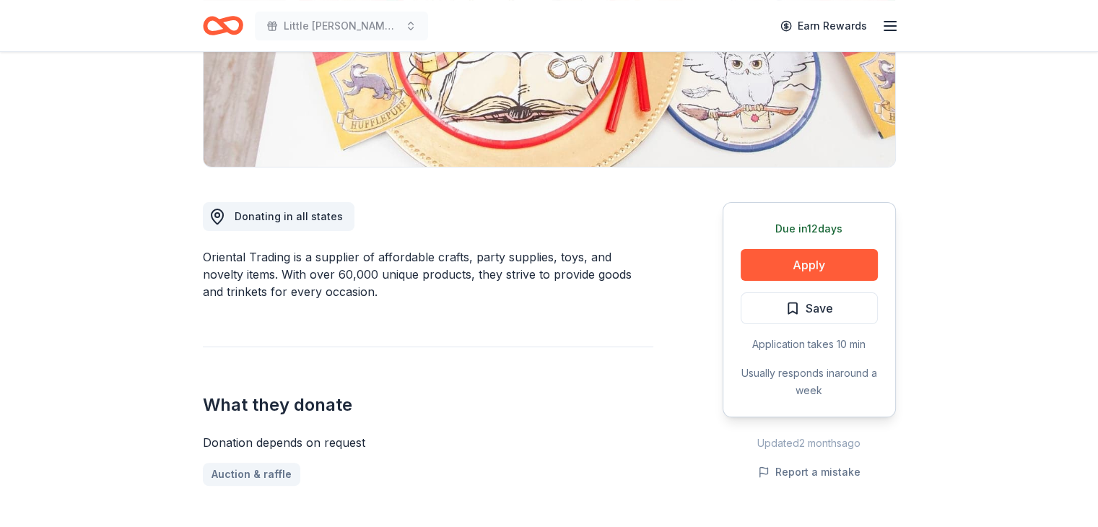 This screenshot has width=1098, height=527. Describe the element at coordinates (289, 216) in the screenshot. I see `span: Donating in all states` at that location.